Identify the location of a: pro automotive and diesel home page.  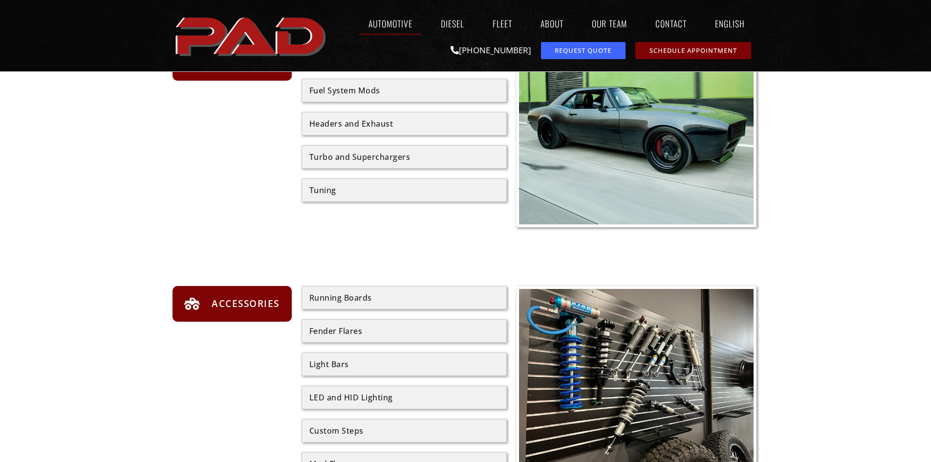
(252, 36).